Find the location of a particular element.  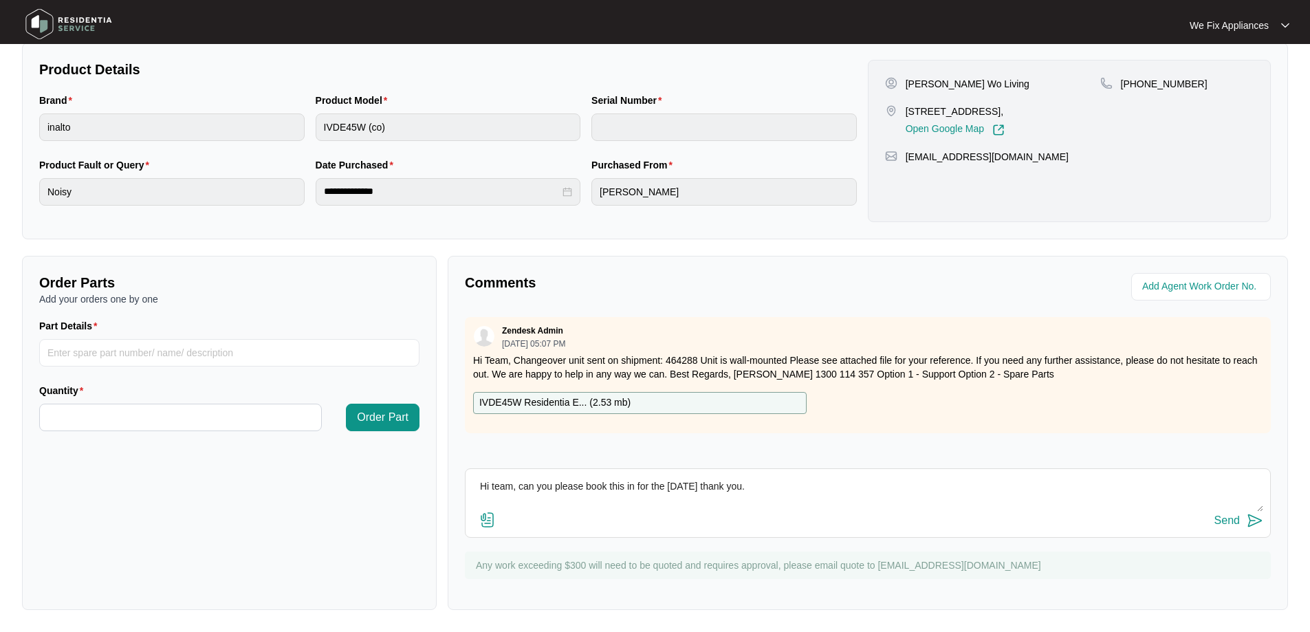

label: Date Purchased is located at coordinates (357, 165).